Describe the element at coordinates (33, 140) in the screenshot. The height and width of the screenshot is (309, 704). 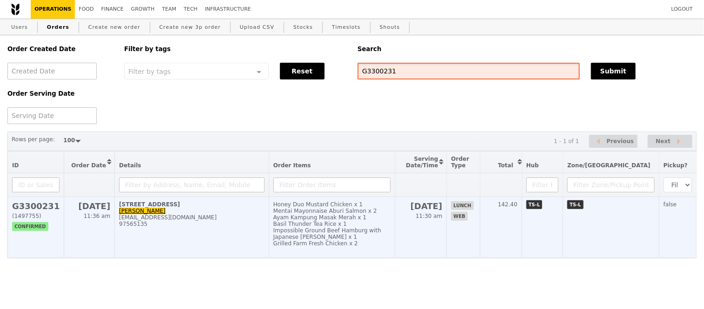
I see `label: Rows per page:` at that location.